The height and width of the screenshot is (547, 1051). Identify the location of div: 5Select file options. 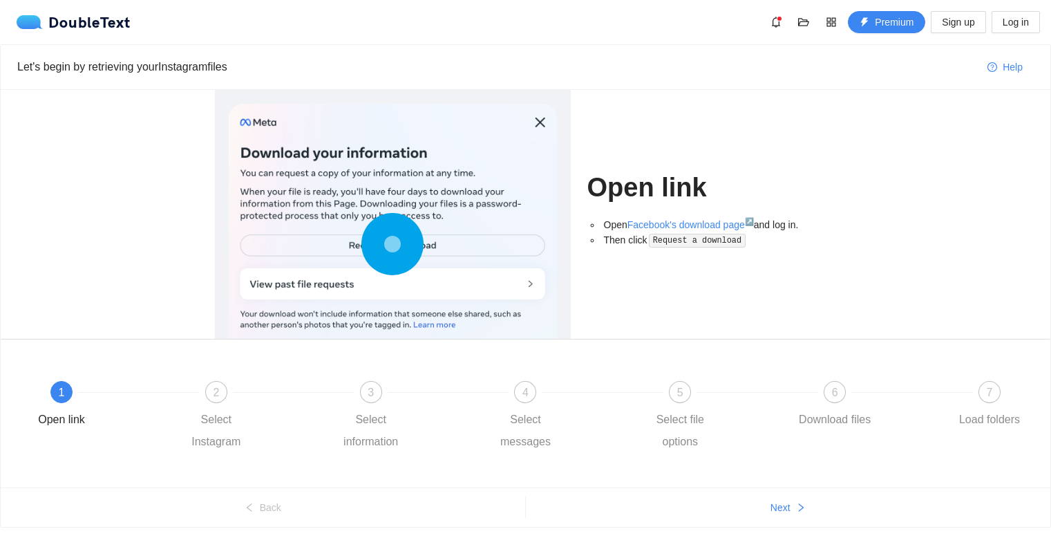
(717, 417).